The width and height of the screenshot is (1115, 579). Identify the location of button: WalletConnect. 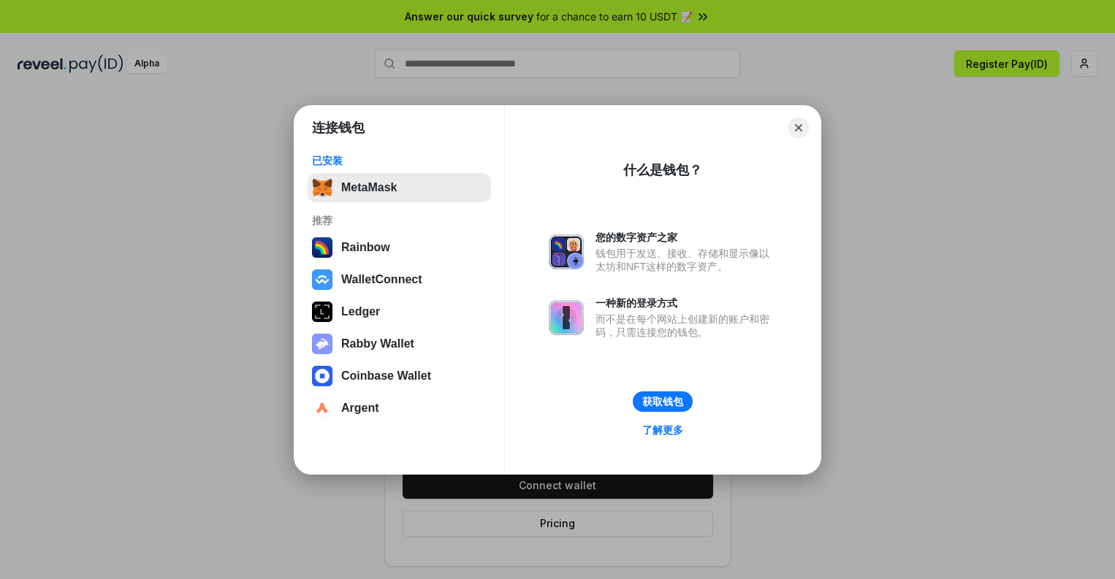
(399, 280).